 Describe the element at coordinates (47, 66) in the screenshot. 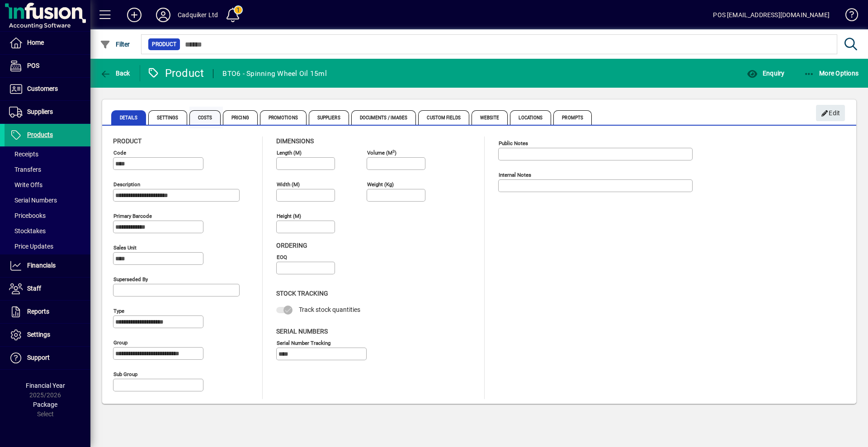

I see `a: POS` at that location.